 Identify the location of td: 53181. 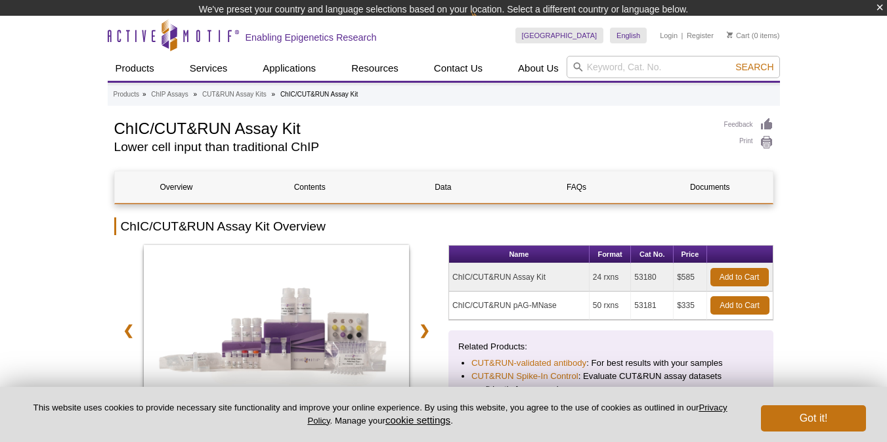
(652, 305).